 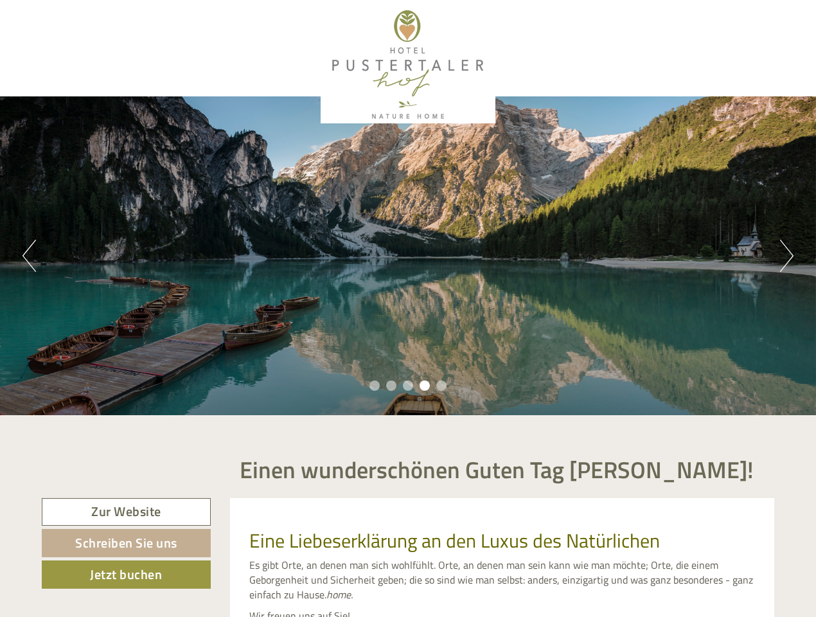 What do you see at coordinates (126, 574) in the screenshot?
I see `a: Jetzt buchen` at bounding box center [126, 574].